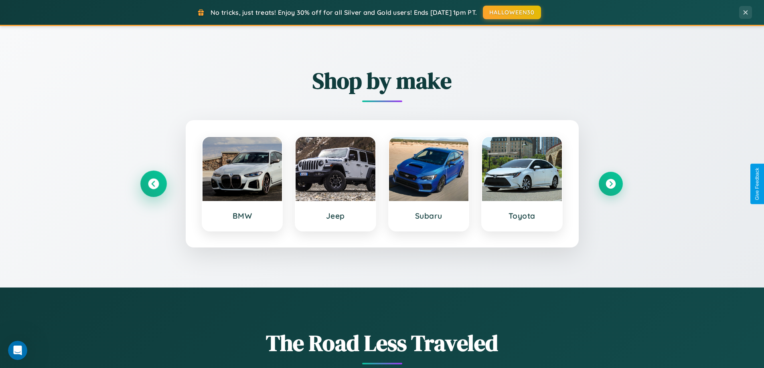 This screenshot has width=764, height=368. Describe the element at coordinates (757, 184) in the screenshot. I see `div: Give Feedback` at that location.